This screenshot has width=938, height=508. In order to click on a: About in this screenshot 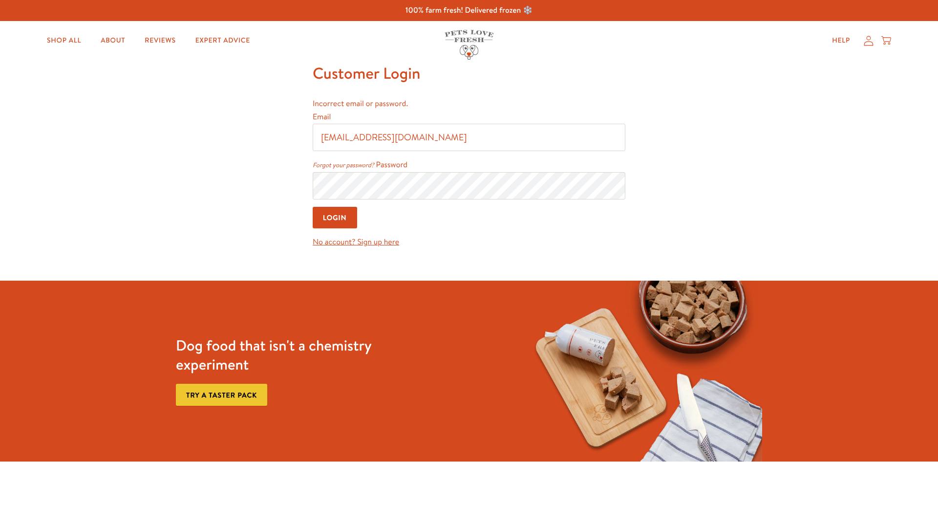, I will do `click(113, 41)`.